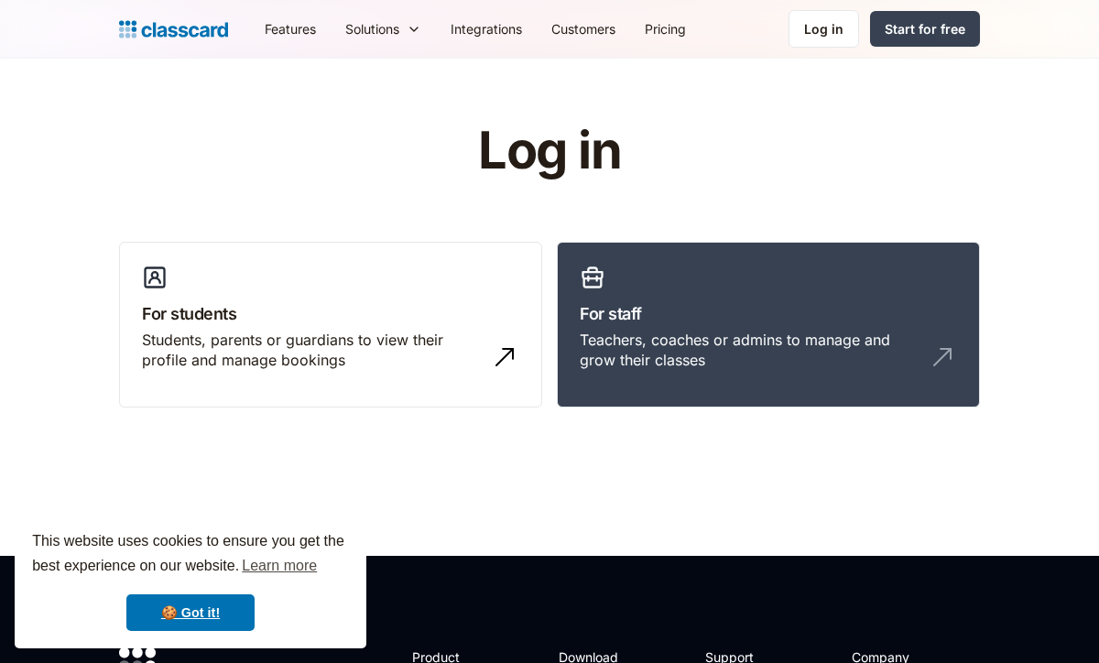  Describe the element at coordinates (312, 350) in the screenshot. I see `div: Students, parents or guardians to view their profile and manage bookings` at that location.